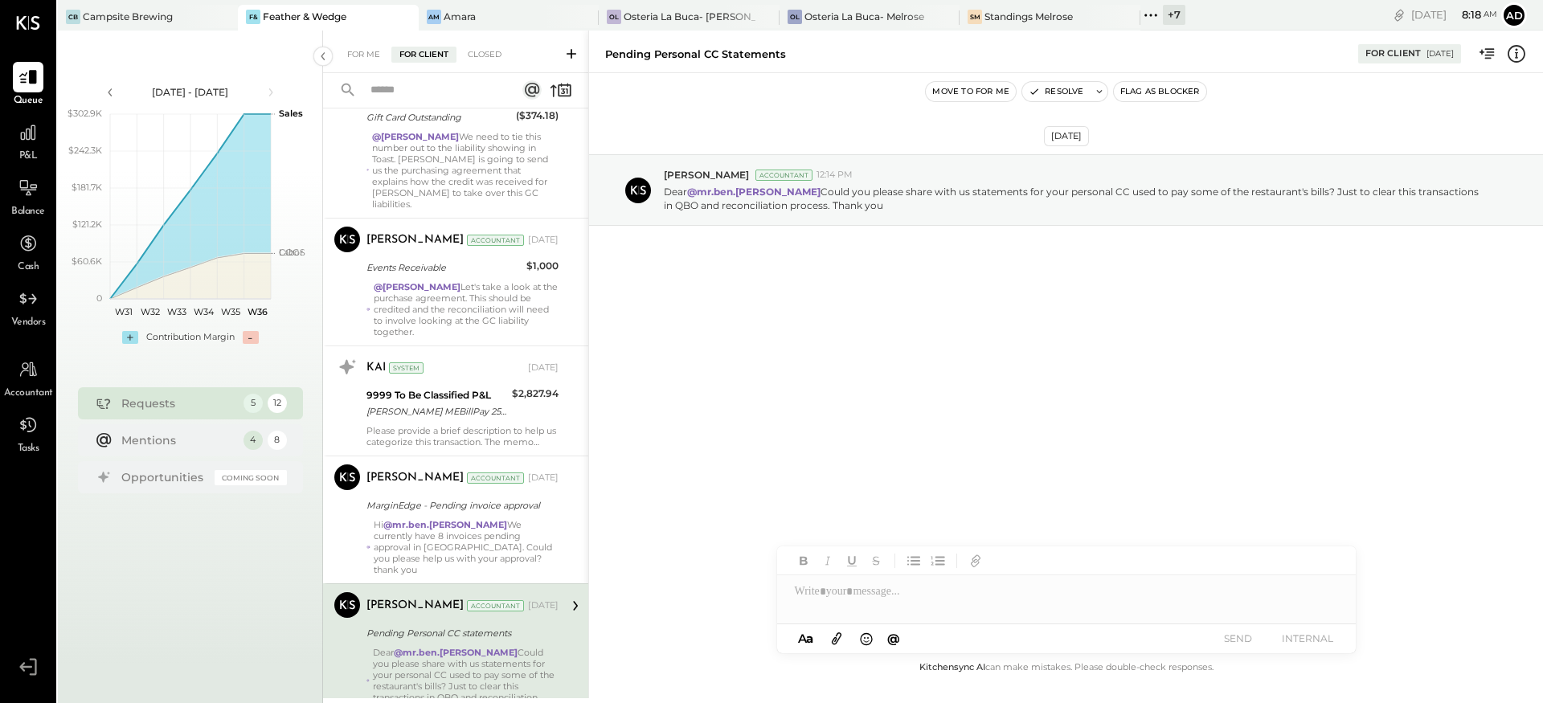 The height and width of the screenshot is (703, 1543). What do you see at coordinates (809, 638) in the screenshot?
I see `span: a` at bounding box center [809, 638].